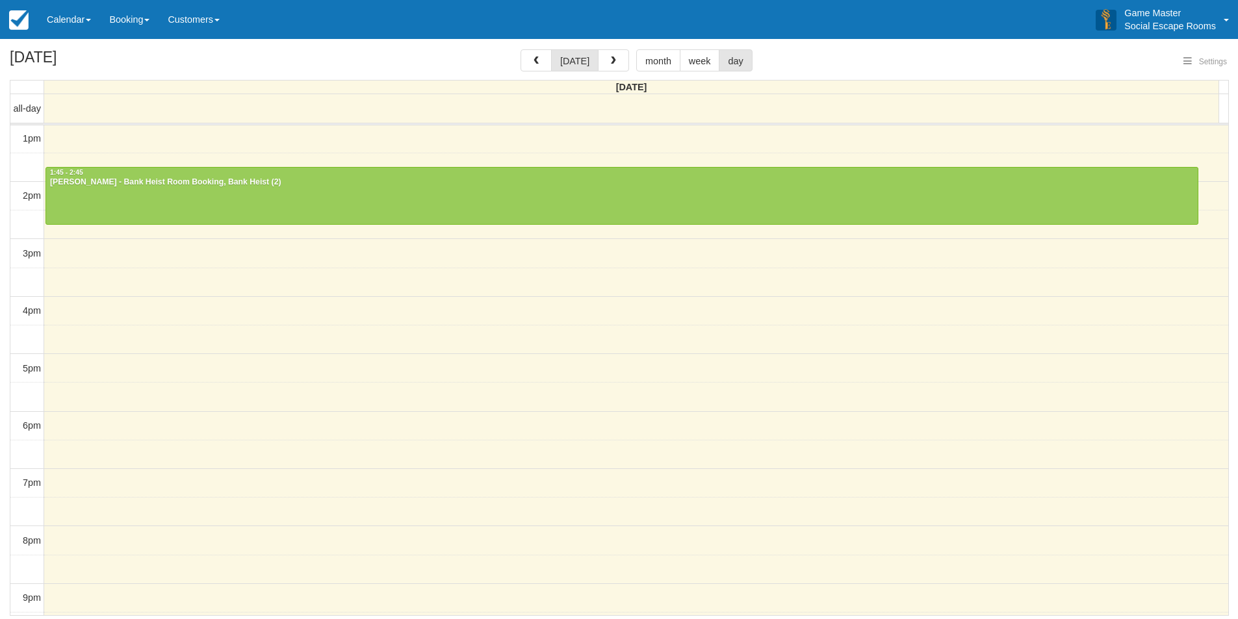  I want to click on img: A3, so click(1106, 19).